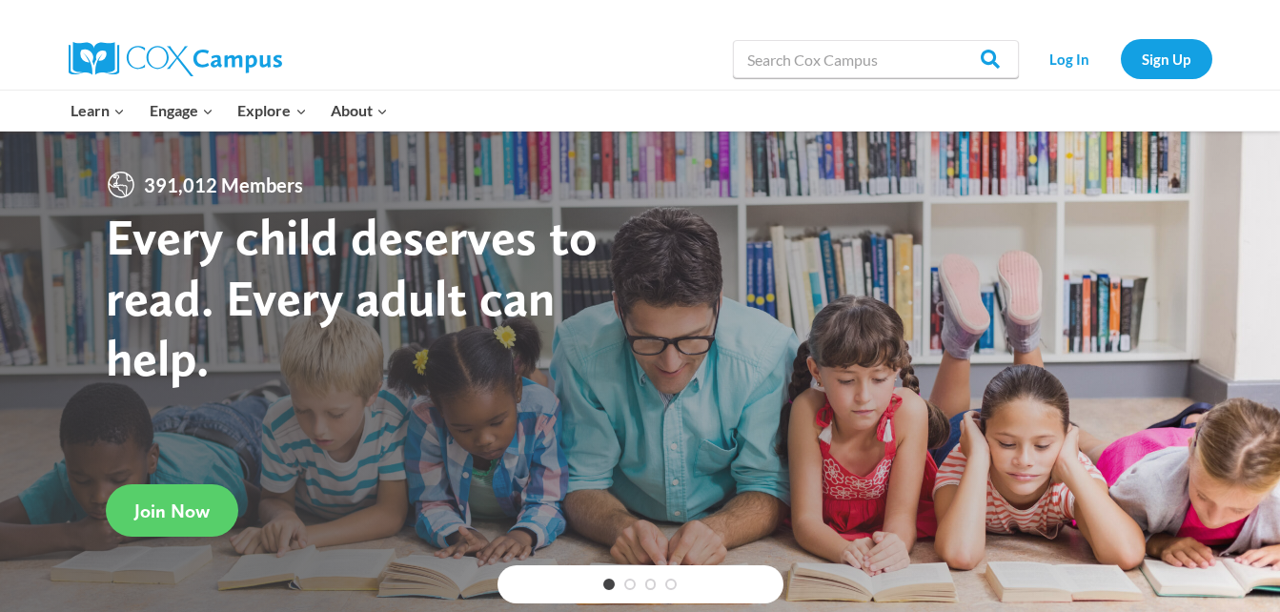  What do you see at coordinates (172, 510) in the screenshot?
I see `a: Join Now` at bounding box center [172, 510].